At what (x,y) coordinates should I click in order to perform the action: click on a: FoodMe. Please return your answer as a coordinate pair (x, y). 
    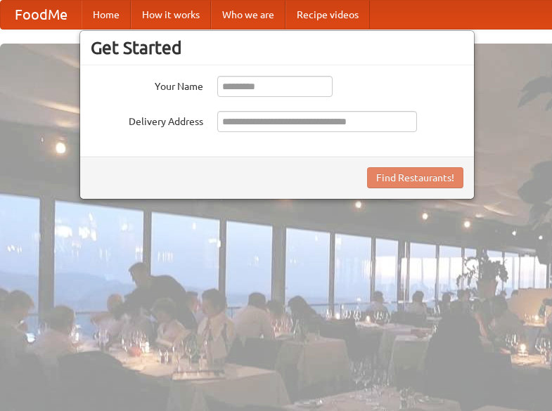
    Looking at the image, I should click on (41, 15).